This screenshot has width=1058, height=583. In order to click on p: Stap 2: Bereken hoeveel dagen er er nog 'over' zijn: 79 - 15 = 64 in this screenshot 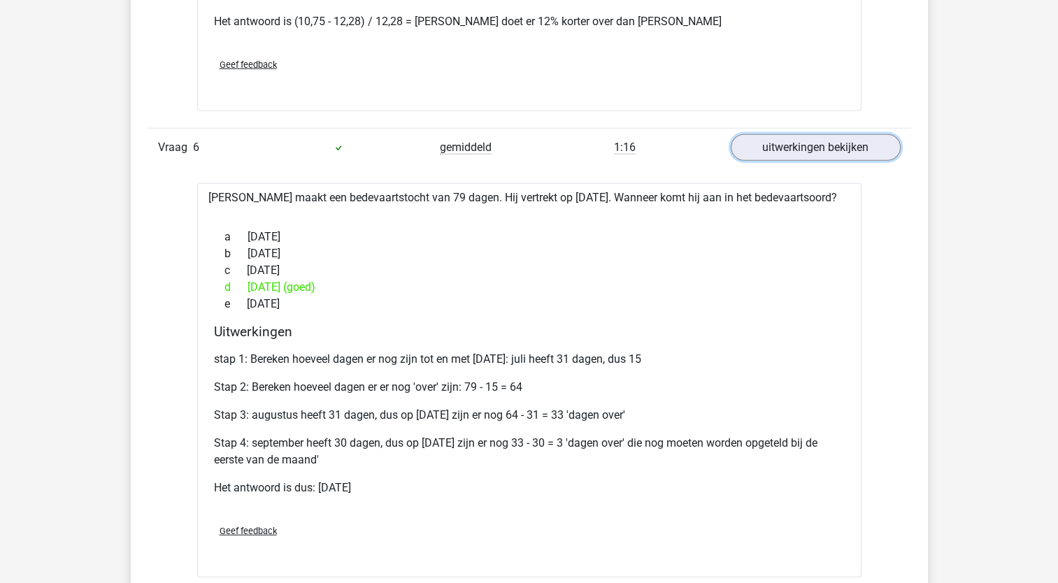, I will do `click(530, 388)`.